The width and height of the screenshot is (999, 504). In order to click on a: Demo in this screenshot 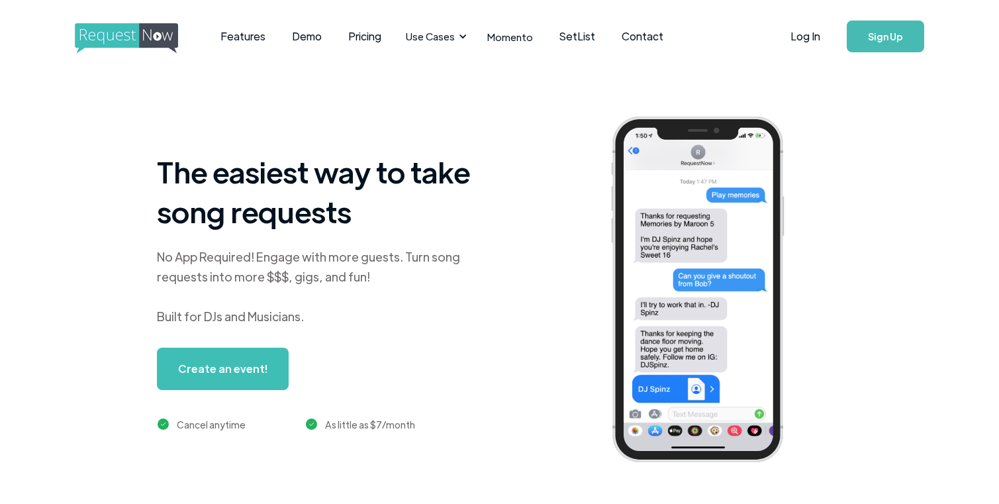, I will do `click(306, 36)`.